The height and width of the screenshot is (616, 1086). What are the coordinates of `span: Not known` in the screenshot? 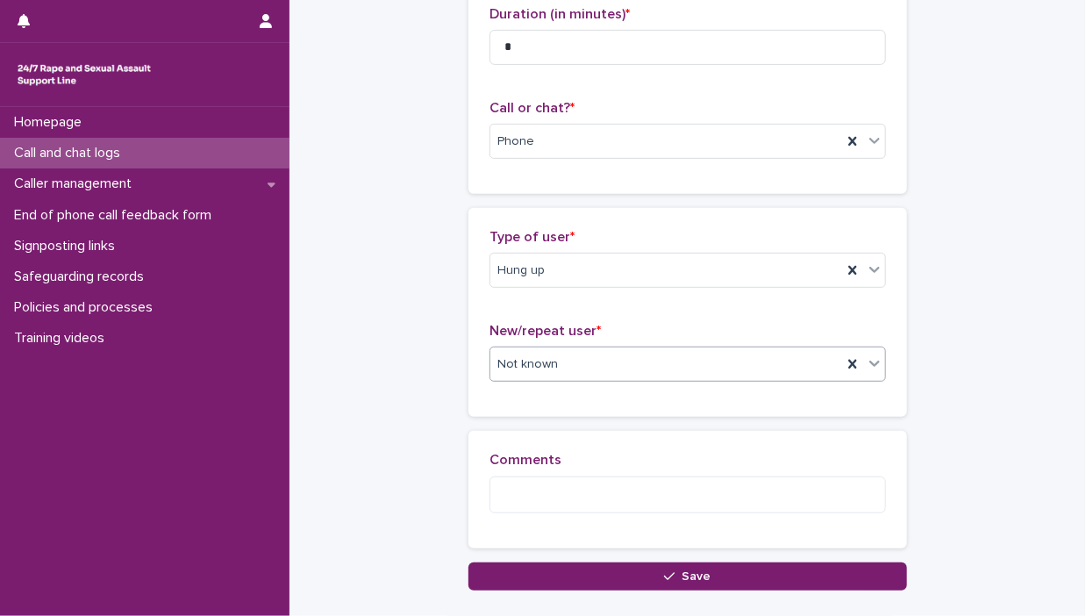 It's located at (527, 364).